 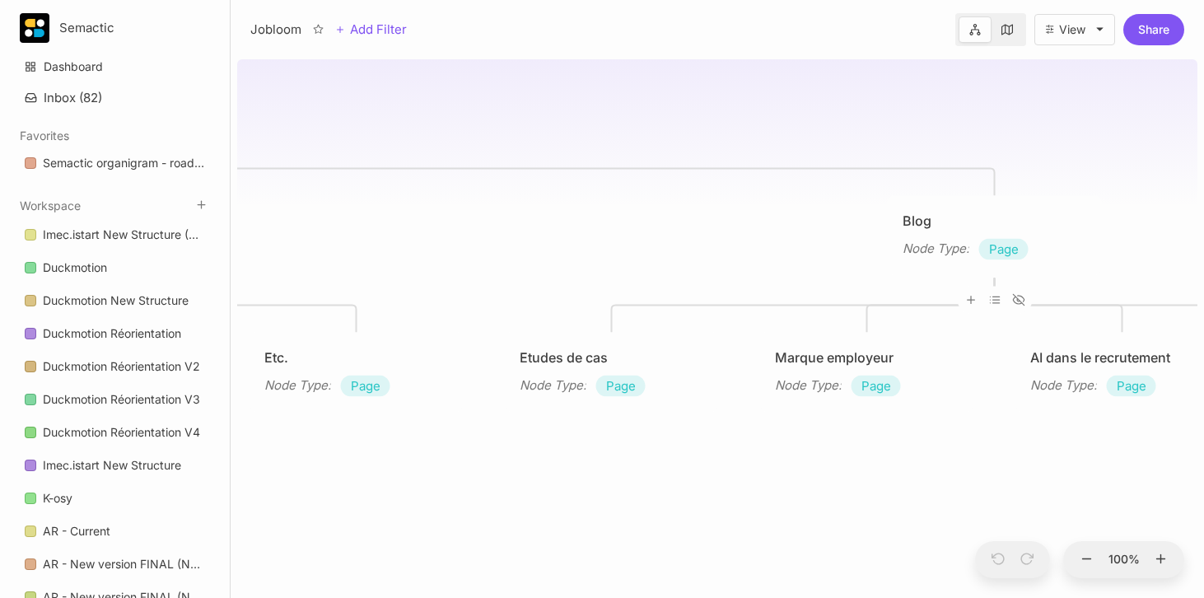 What do you see at coordinates (1072, 30) in the screenshot?
I see `div: View` at bounding box center [1072, 30].